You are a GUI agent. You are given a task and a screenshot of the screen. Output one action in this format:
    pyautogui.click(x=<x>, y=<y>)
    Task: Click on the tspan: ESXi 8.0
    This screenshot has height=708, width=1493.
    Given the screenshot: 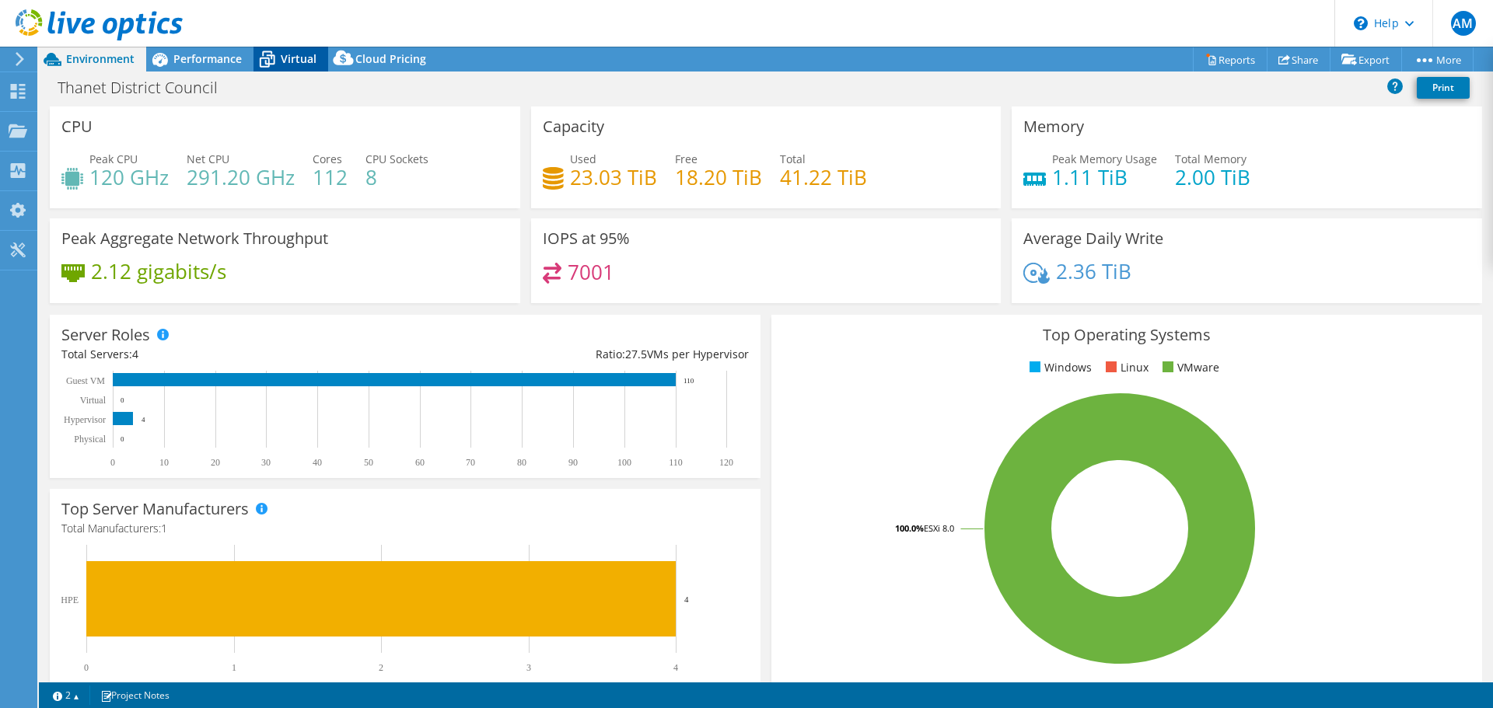 What is the action you would take?
    pyautogui.click(x=939, y=528)
    